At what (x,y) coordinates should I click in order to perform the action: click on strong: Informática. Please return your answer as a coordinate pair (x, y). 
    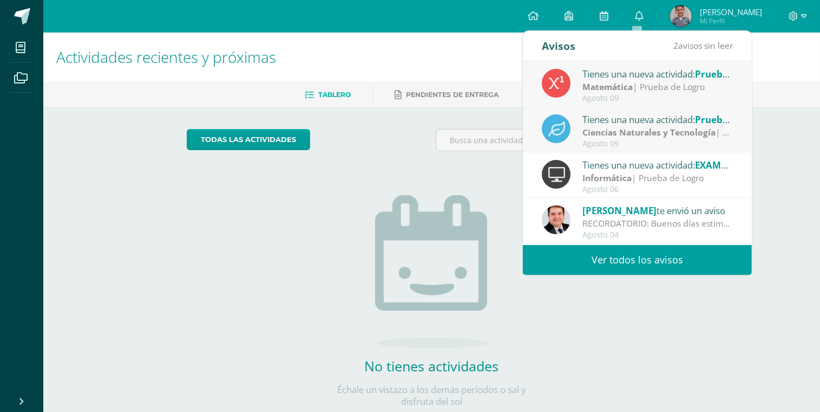
    Looking at the image, I should click on (607, 178).